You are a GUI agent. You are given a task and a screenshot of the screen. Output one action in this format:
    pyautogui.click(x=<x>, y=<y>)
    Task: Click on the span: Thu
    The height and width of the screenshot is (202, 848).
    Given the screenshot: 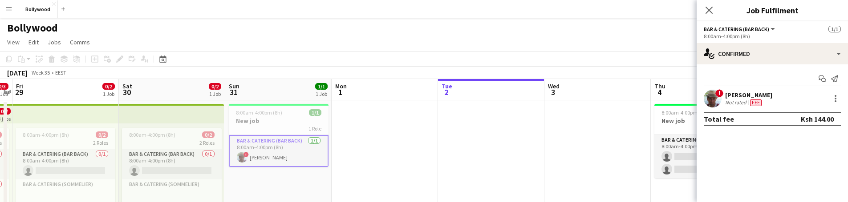 What is the action you would take?
    pyautogui.click(x=660, y=86)
    